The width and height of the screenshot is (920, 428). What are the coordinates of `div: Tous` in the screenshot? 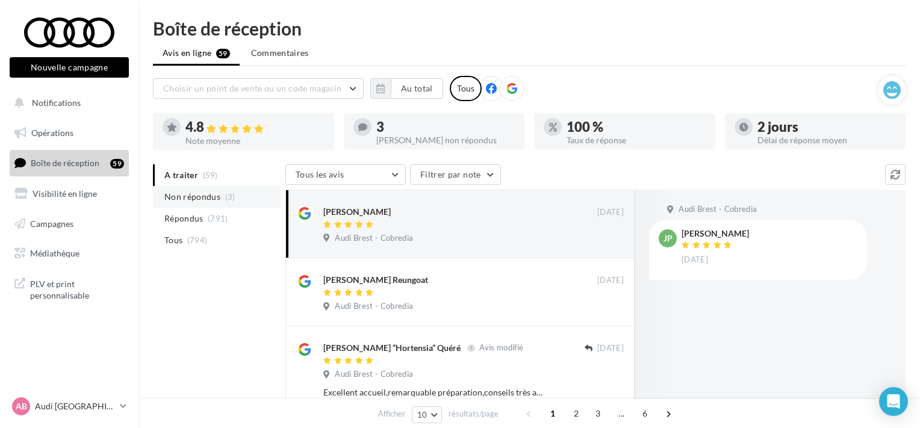 It's located at (466, 89).